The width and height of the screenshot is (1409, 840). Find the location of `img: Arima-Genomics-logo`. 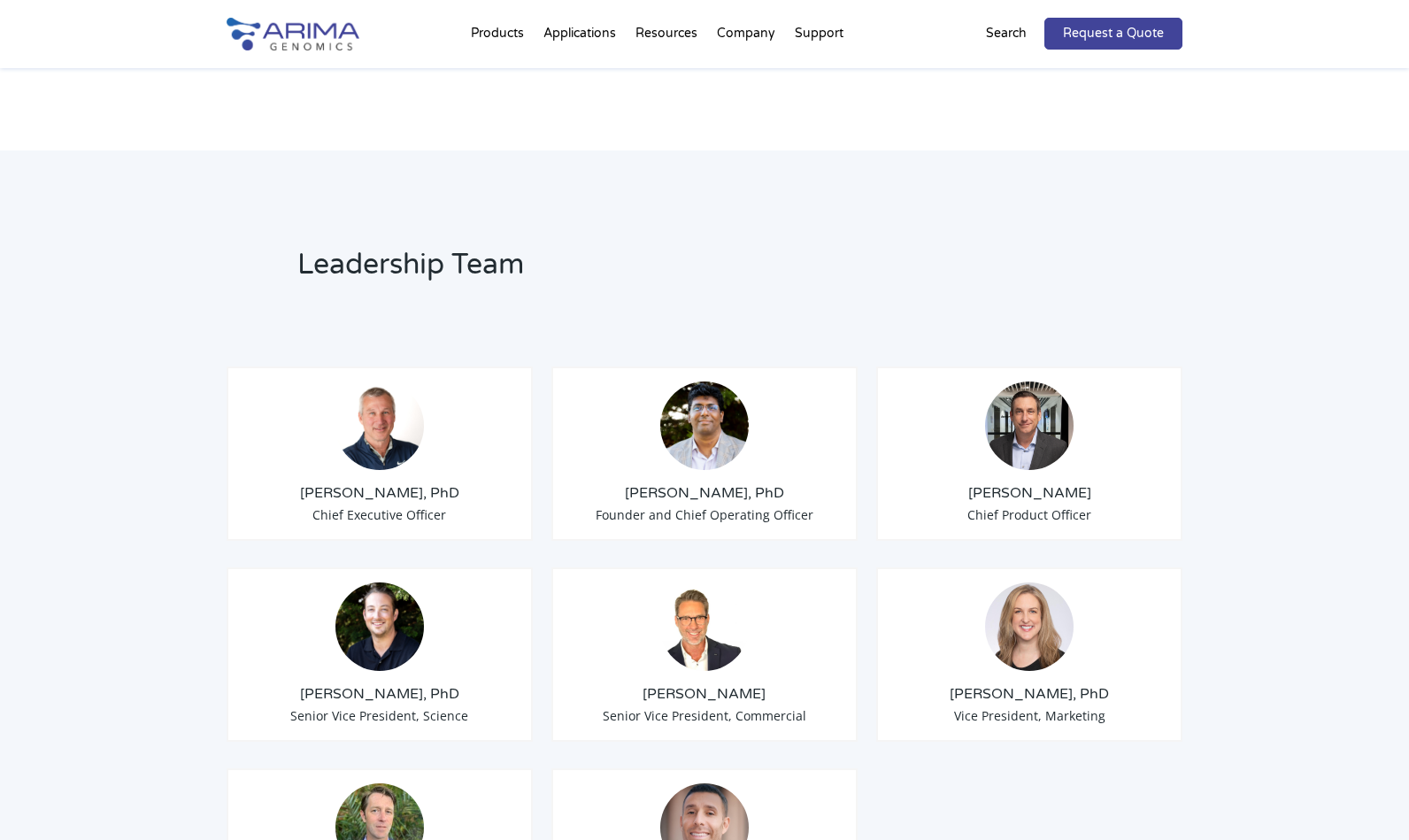

img: Arima-Genomics-logo is located at coordinates (293, 34).